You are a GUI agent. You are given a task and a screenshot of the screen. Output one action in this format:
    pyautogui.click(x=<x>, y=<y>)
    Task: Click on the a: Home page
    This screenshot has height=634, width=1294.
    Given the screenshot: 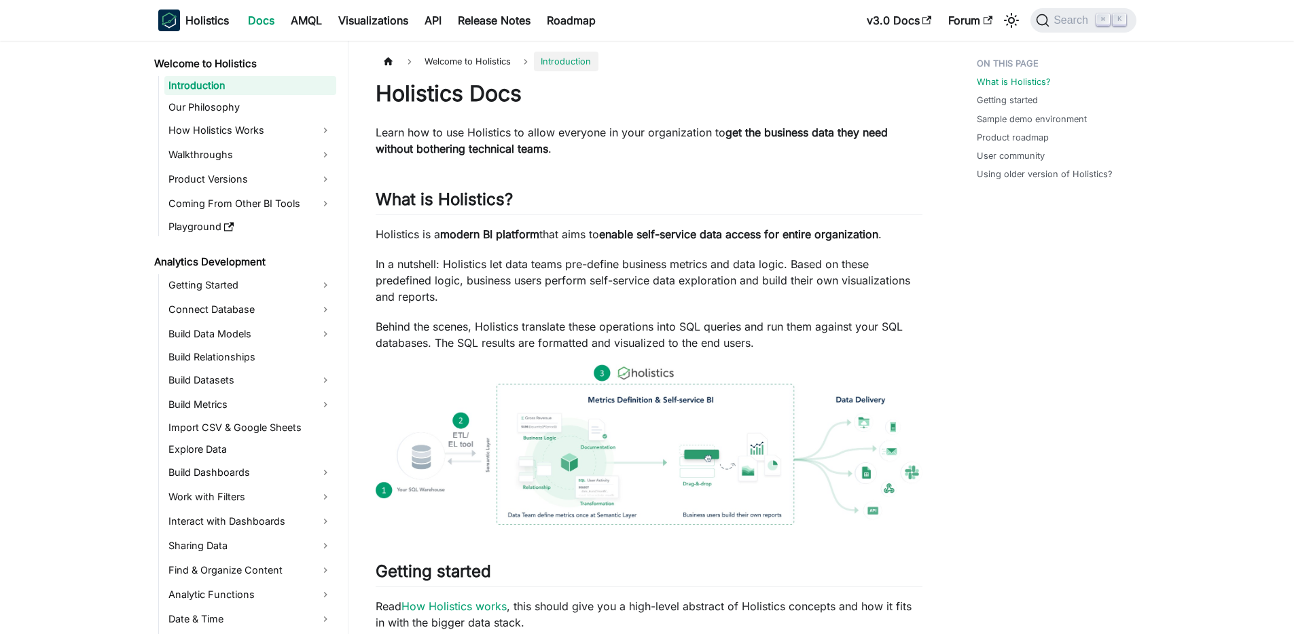 What is the action you would take?
    pyautogui.click(x=389, y=61)
    